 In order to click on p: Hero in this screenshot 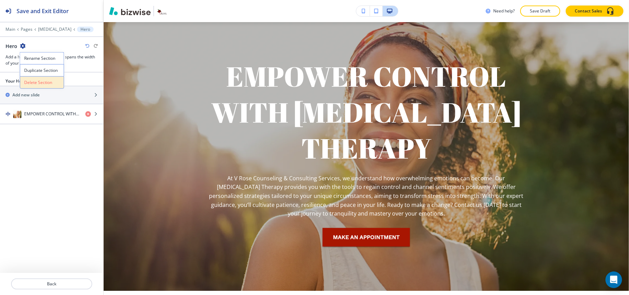, I will do `click(85, 29)`.